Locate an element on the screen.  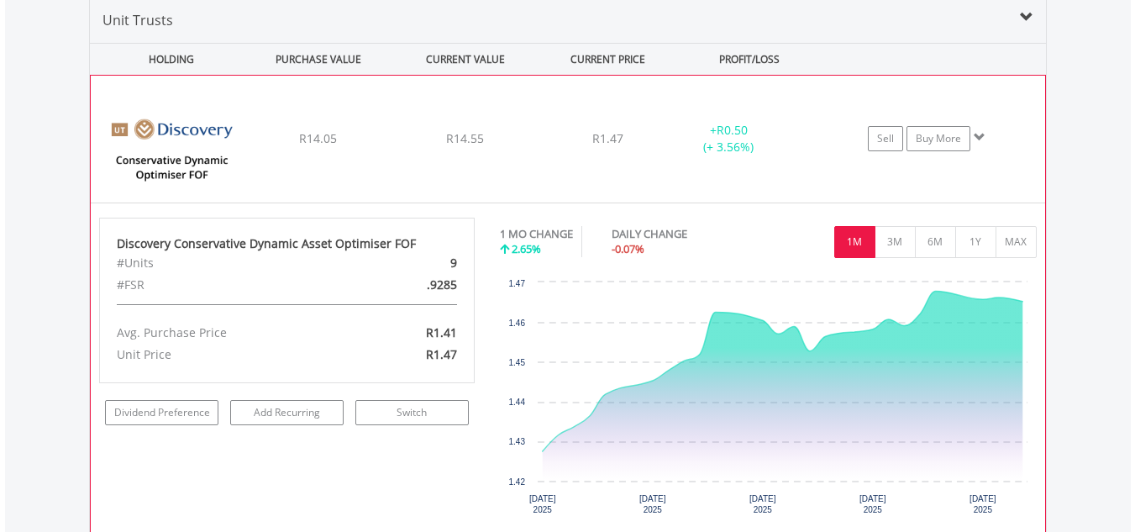
text: 1.47 is located at coordinates (518, 283).